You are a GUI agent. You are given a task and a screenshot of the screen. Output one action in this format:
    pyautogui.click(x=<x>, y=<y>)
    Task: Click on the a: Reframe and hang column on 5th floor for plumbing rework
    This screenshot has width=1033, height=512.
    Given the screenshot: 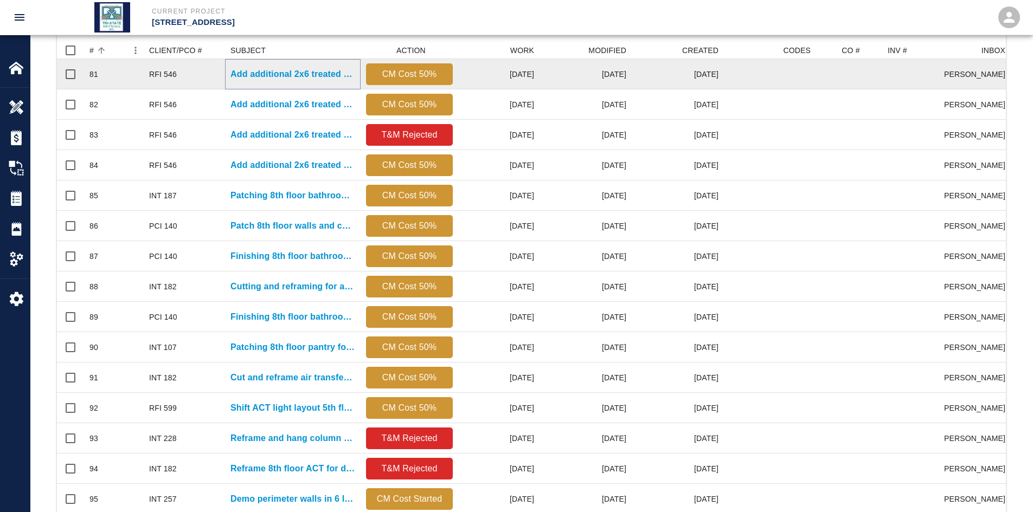 What is the action you would take?
    pyautogui.click(x=293, y=439)
    